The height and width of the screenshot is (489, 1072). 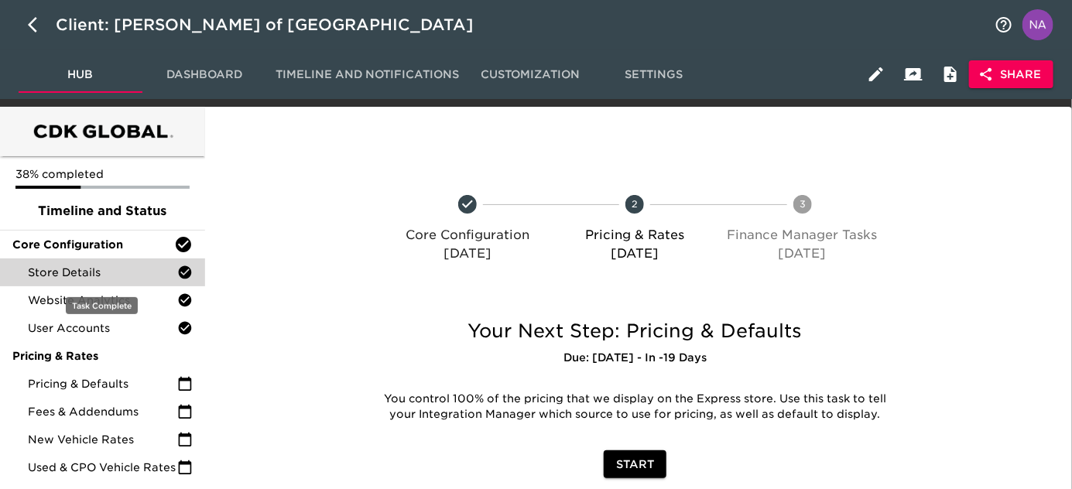 I want to click on button: notifications, so click(x=1004, y=25).